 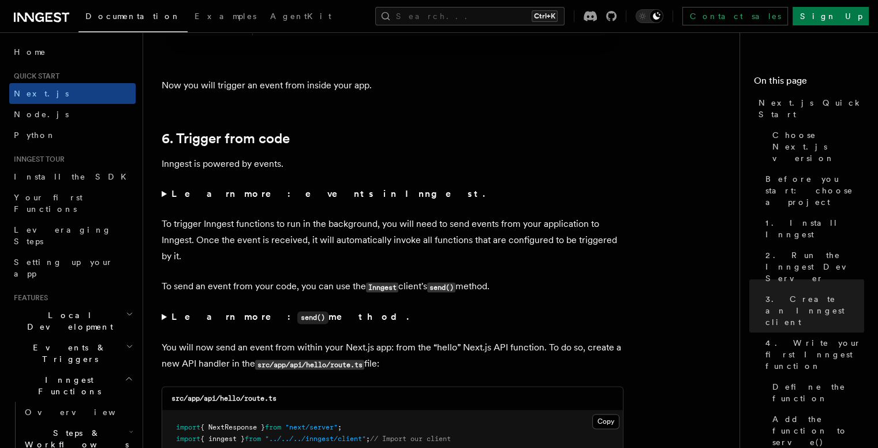 I want to click on span: Documentation, so click(x=133, y=16).